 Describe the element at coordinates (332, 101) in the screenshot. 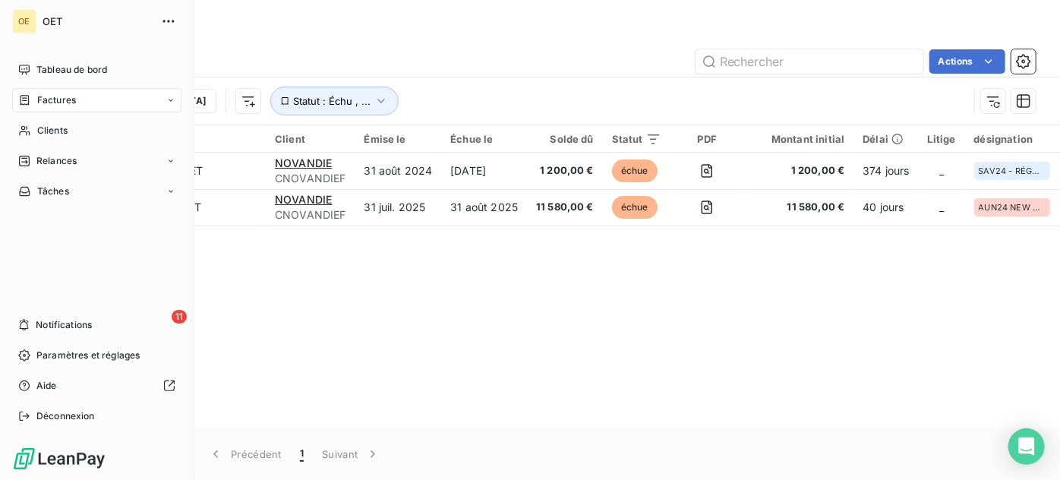

I see `span: Statut : Échu , ...` at that location.